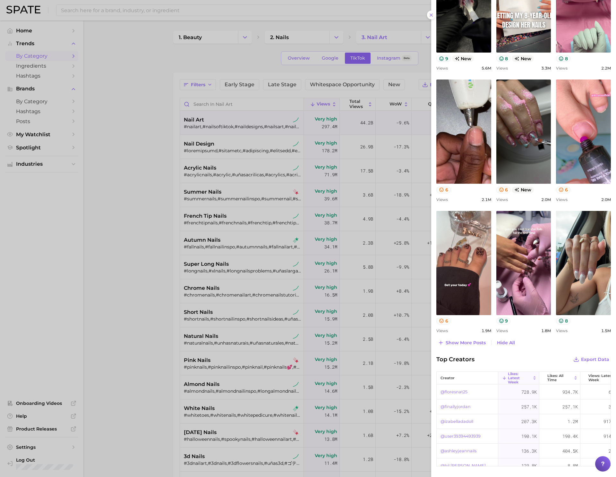  What do you see at coordinates (519, 378) in the screenshot?
I see `span: Likes: Latest Week` at bounding box center [519, 378].